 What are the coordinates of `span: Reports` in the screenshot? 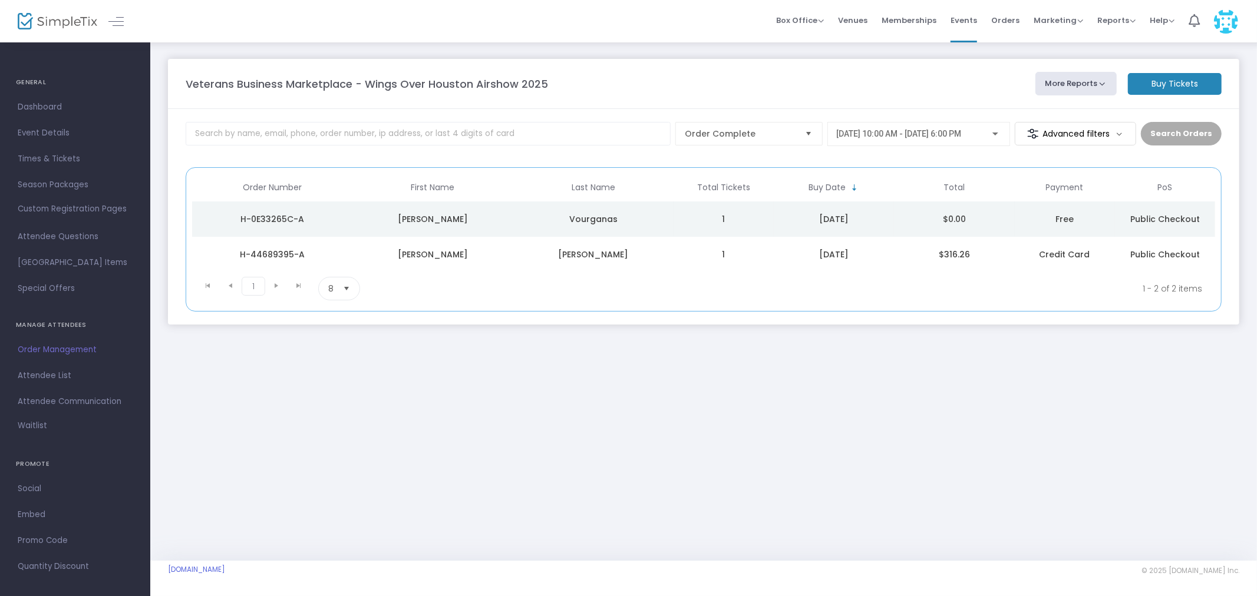 It's located at (1116, 20).